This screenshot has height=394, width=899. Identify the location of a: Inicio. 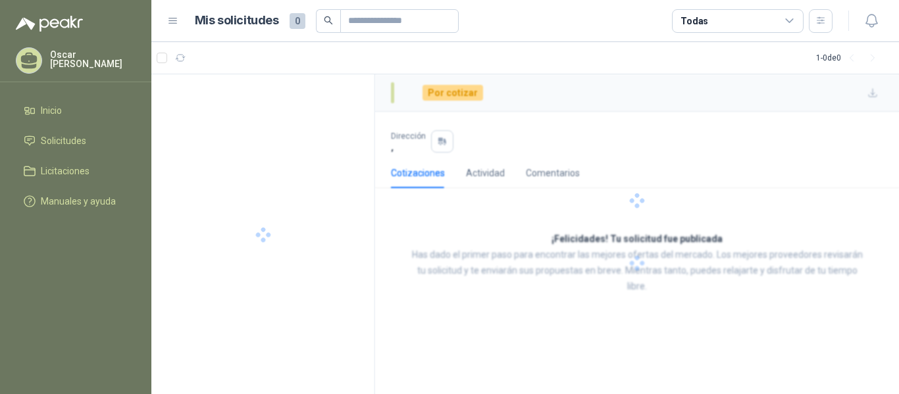
(76, 111).